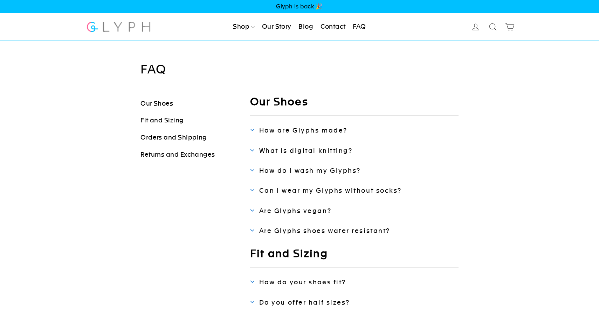  I want to click on h1: FAQ, so click(299, 70).